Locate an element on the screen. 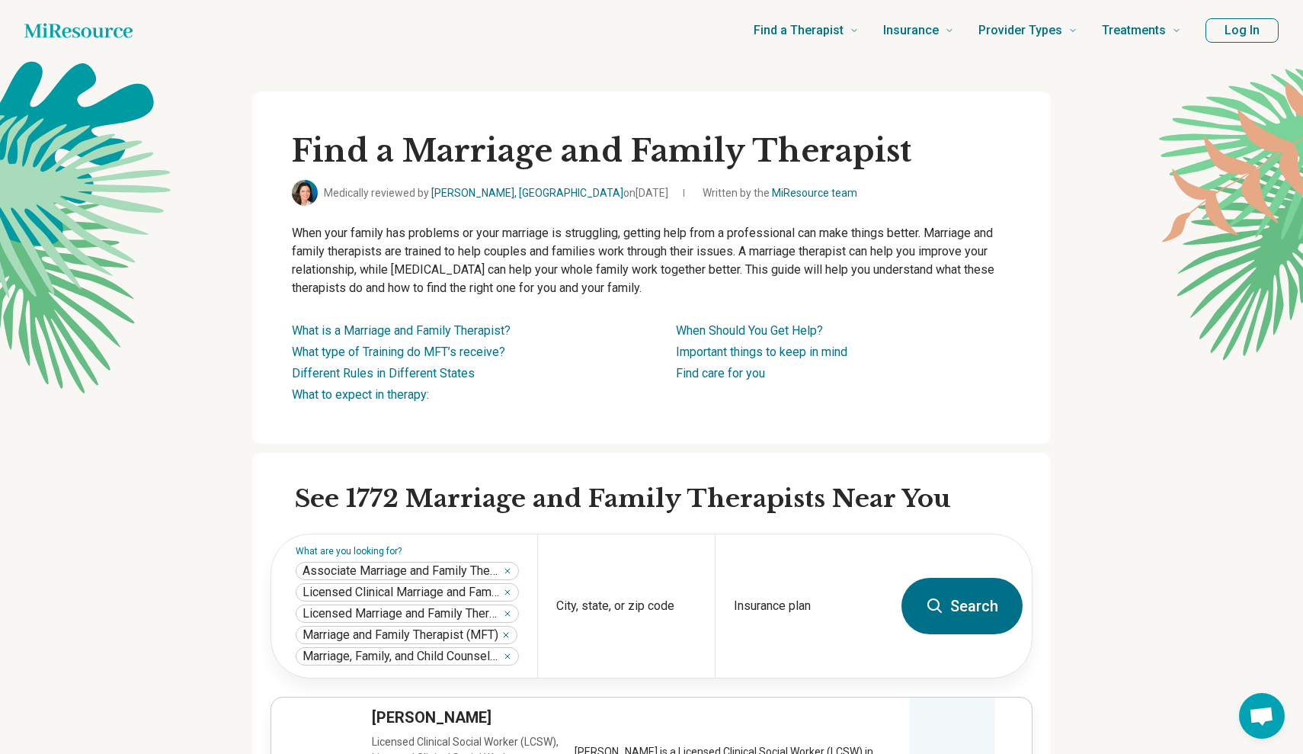 This screenshot has height=754, width=1303. span: Written by the is located at coordinates (779, 193).